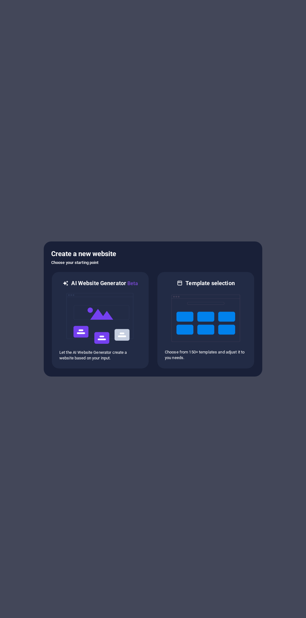 Image resolution: width=306 pixels, height=618 pixels. I want to click on h6: Template selection, so click(210, 283).